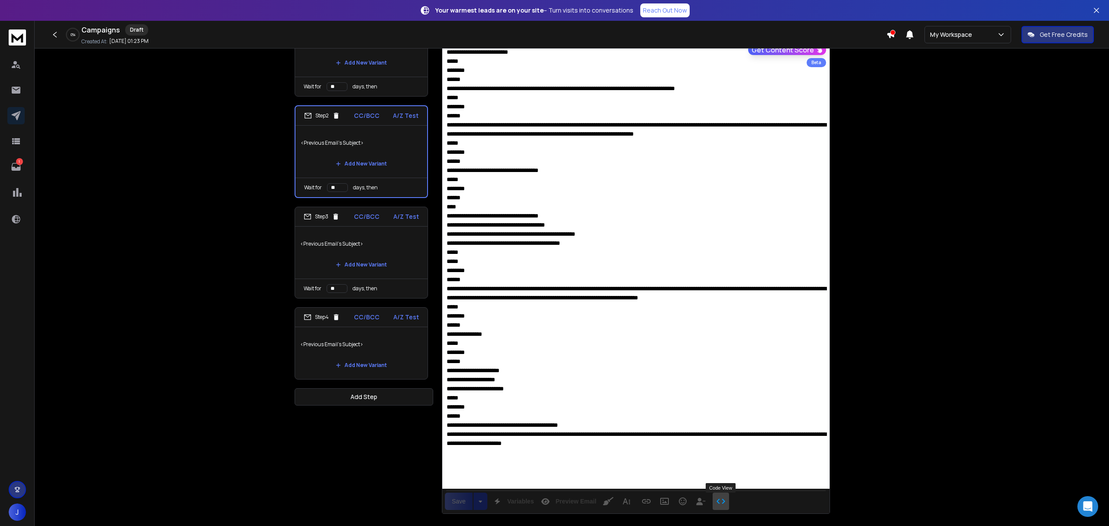  What do you see at coordinates (364, 397) in the screenshot?
I see `button: Add Step` at bounding box center [364, 397].